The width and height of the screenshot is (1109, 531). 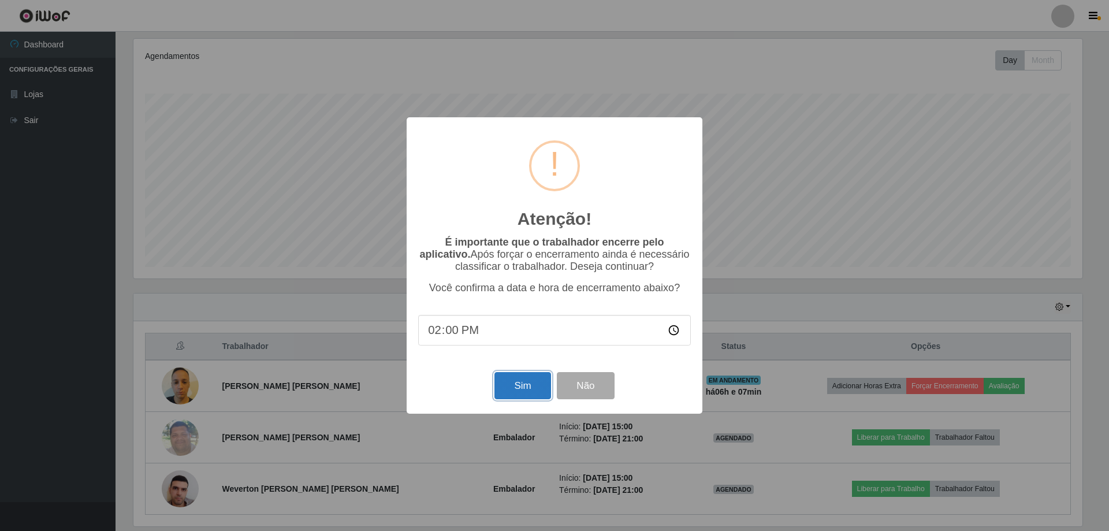 What do you see at coordinates (541, 248) in the screenshot?
I see `b: É importante que o trabalhador encerre pelo aplicativo.` at bounding box center [541, 248].